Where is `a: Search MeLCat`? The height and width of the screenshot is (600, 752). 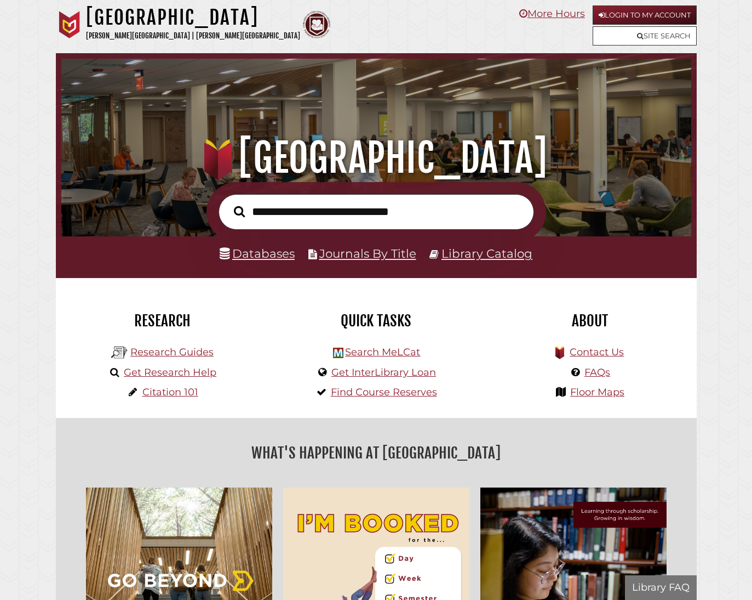
a: Search MeLCat is located at coordinates (383, 352).